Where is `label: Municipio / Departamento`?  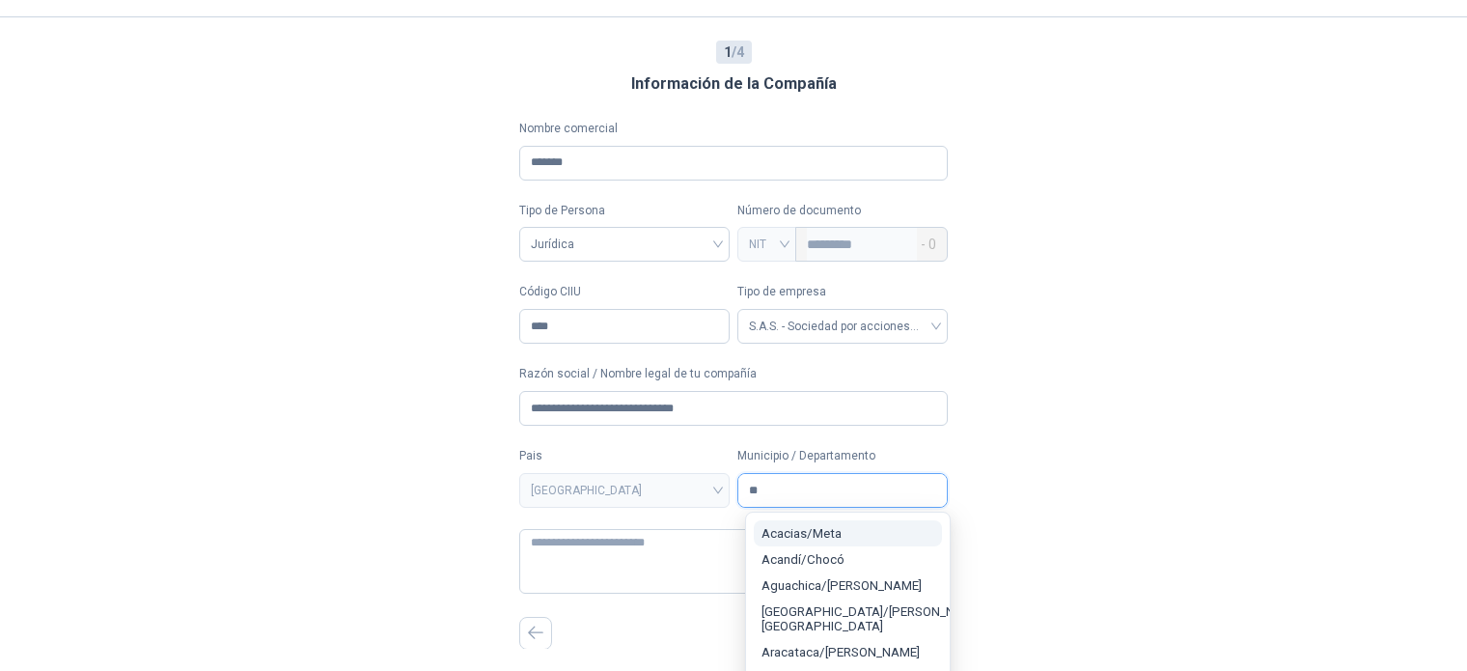 label: Municipio / Departamento is located at coordinates (842, 455).